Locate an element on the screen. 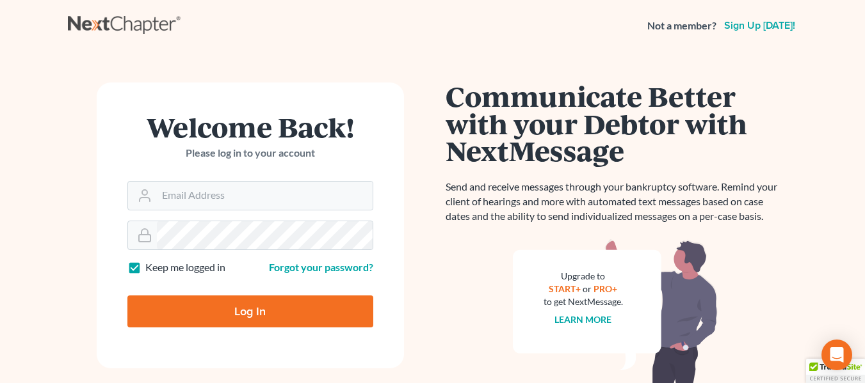 Image resolution: width=865 pixels, height=383 pixels. h1: Communicate Better with your Debtor with NextMessage is located at coordinates (615, 124).